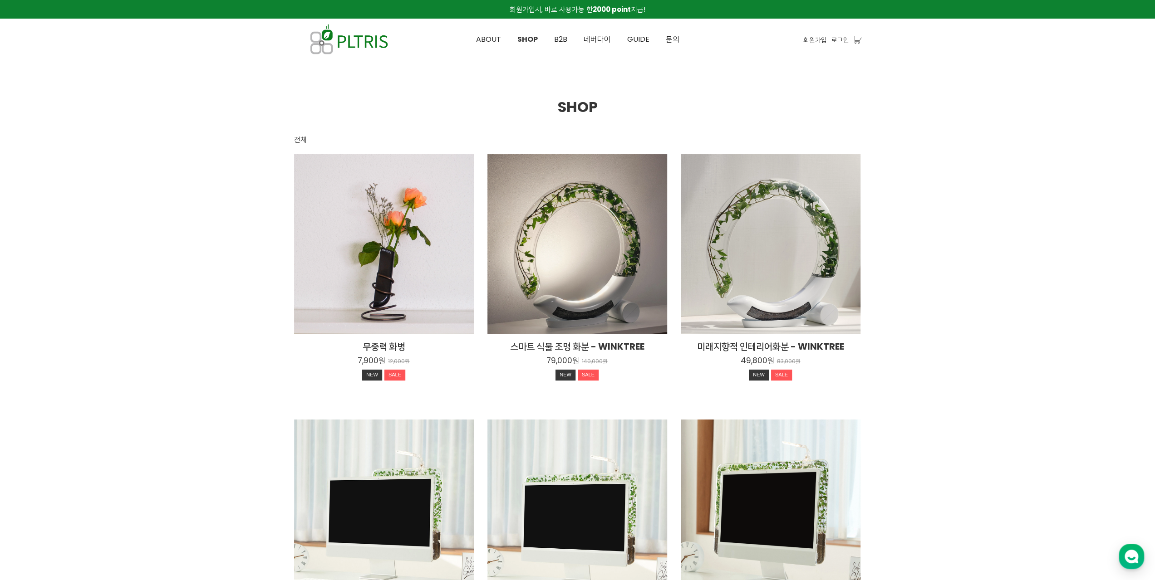 This screenshot has width=1155, height=580. Describe the element at coordinates (597, 39) in the screenshot. I see `span: 네버다이` at that location.